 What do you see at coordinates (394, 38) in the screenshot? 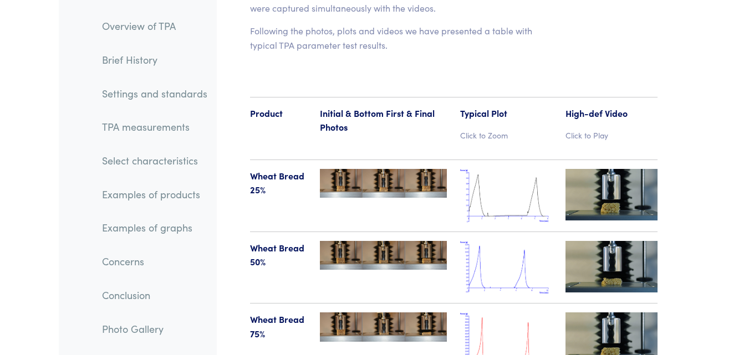
I see `p: Following the photos, plots and videos we have presented a table with typical TPA parameter test ...` at bounding box center [394, 38].